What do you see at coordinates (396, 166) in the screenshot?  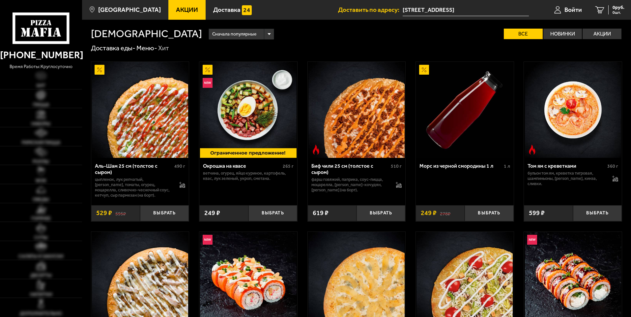 I see `span: 510 г` at bounding box center [396, 166].